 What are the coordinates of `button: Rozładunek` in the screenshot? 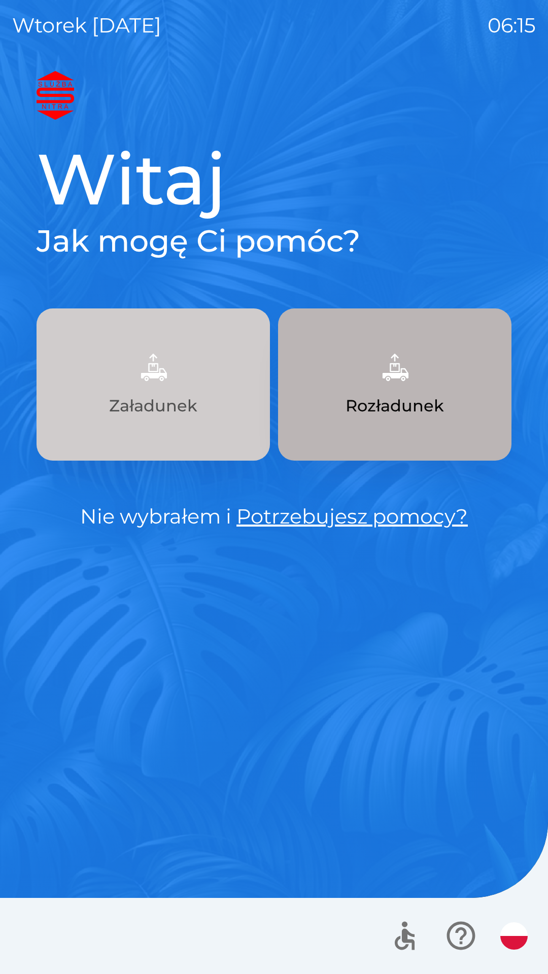 It's located at (395, 384).